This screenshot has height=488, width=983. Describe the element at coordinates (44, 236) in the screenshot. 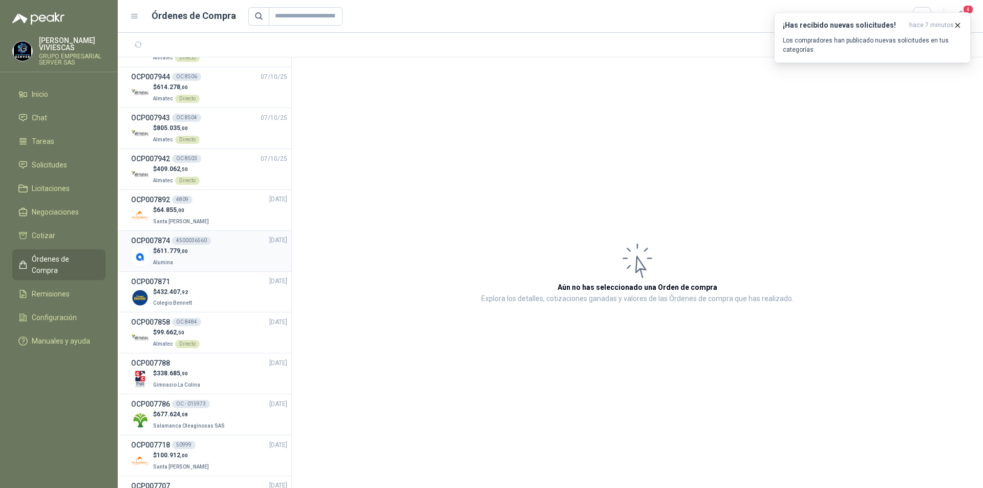

I see `span: Cotizar` at that location.